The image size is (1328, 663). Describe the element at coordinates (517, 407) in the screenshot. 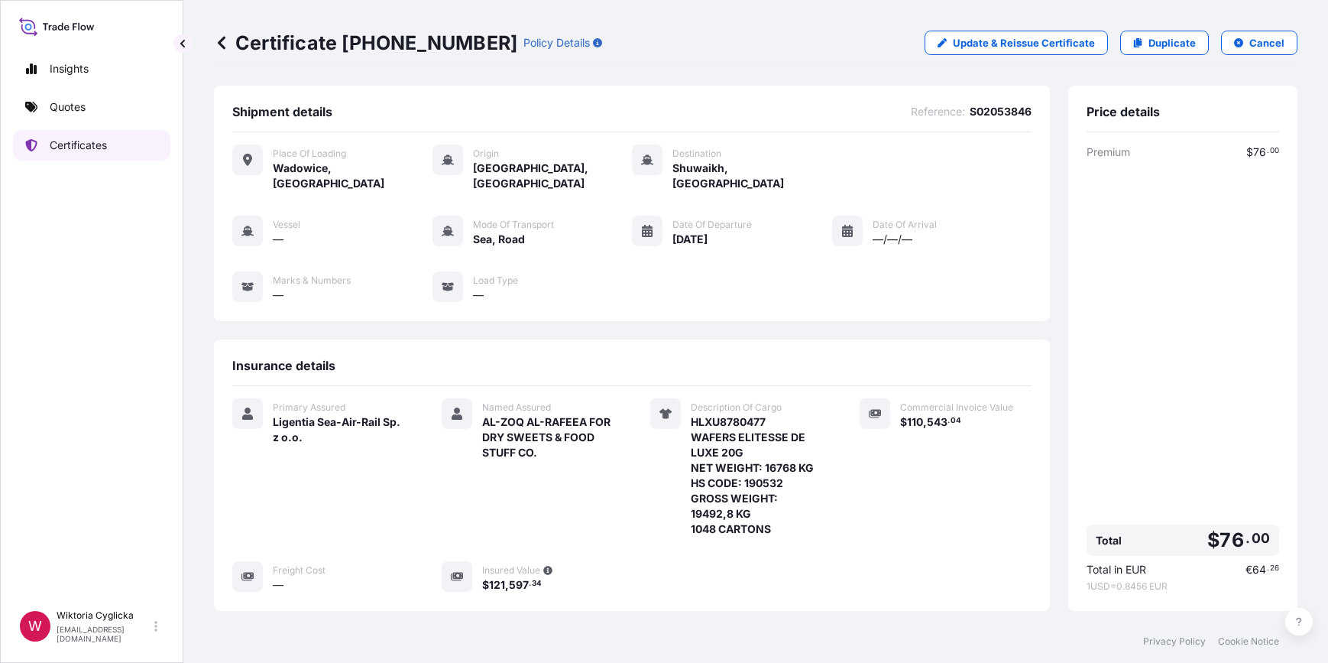

I see `span: Named Assured` at that location.